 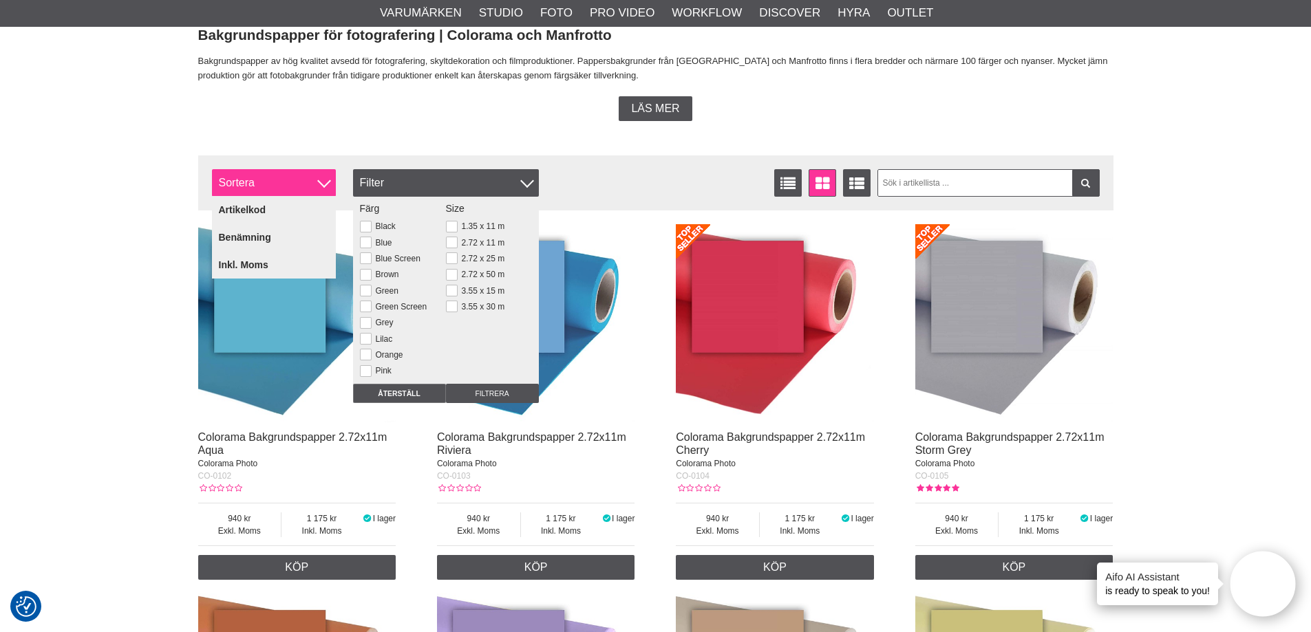 What do you see at coordinates (26, 607) in the screenshot?
I see `button: Samtyckesinställningar` at bounding box center [26, 607].